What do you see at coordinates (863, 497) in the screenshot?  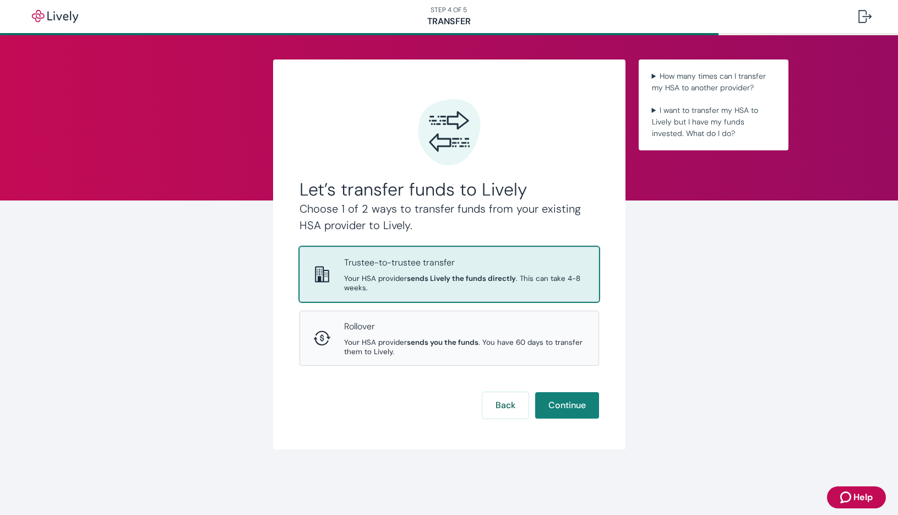 I see `span: Help` at bounding box center [863, 497].